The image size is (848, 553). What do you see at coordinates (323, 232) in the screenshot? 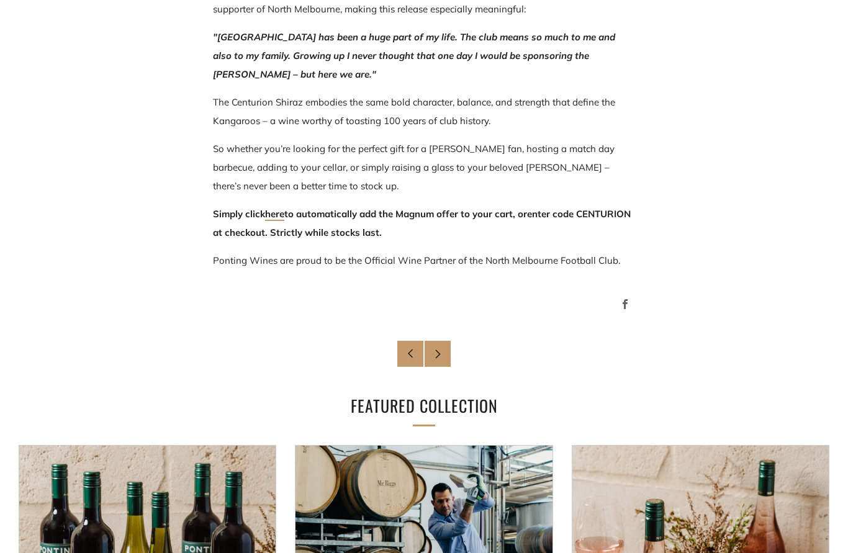
I see `span: . Strictly while stocks last.` at bounding box center [323, 232].